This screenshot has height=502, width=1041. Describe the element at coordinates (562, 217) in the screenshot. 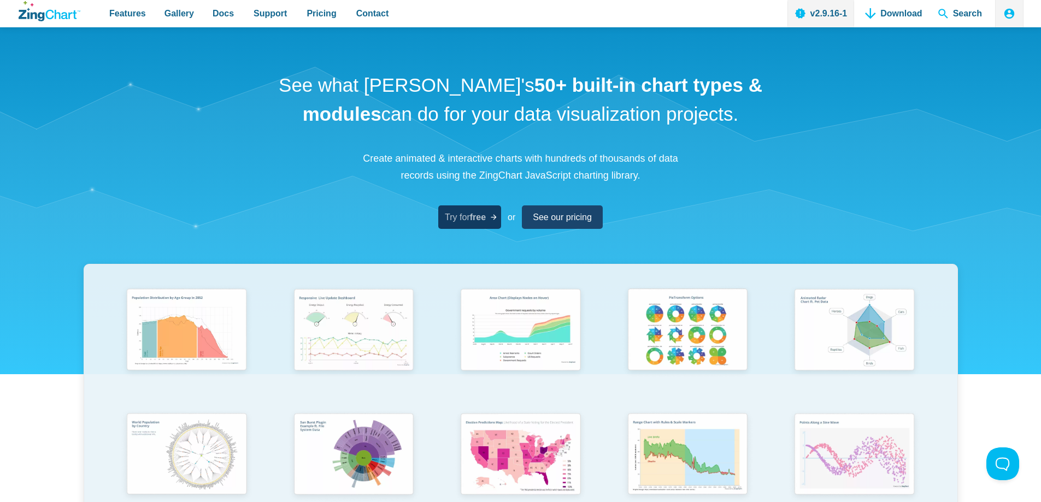

I see `span: See our pricing` at that location.